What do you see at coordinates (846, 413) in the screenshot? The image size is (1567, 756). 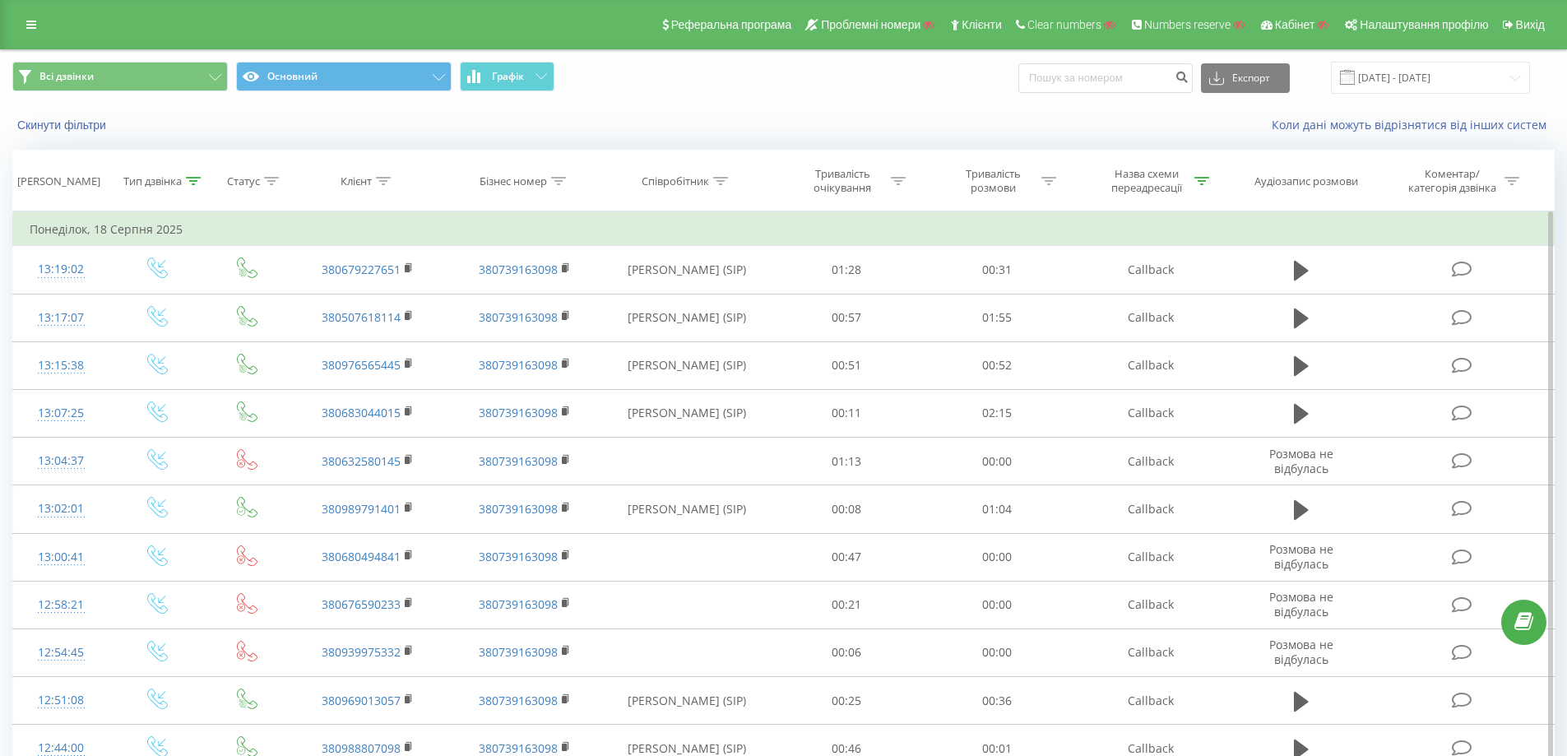 I see `td: 00:11` at bounding box center [846, 413].